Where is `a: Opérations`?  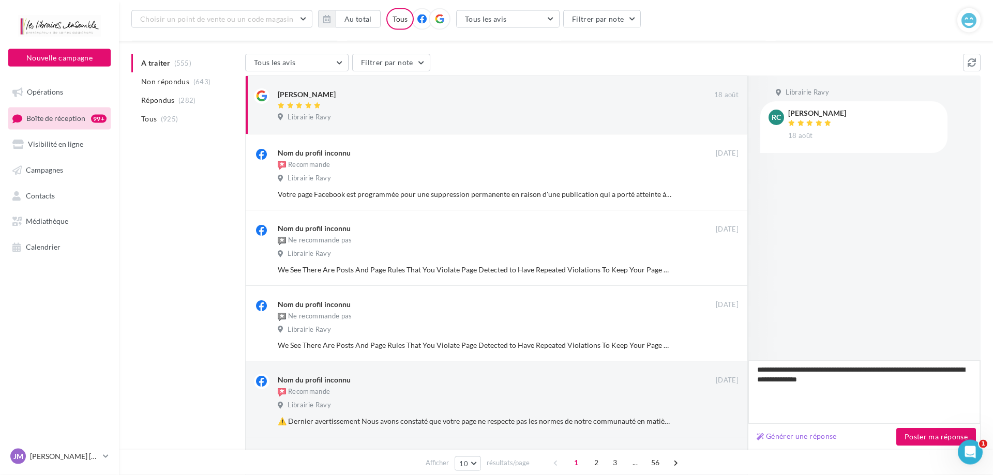
a: Opérations is located at coordinates (59, 93).